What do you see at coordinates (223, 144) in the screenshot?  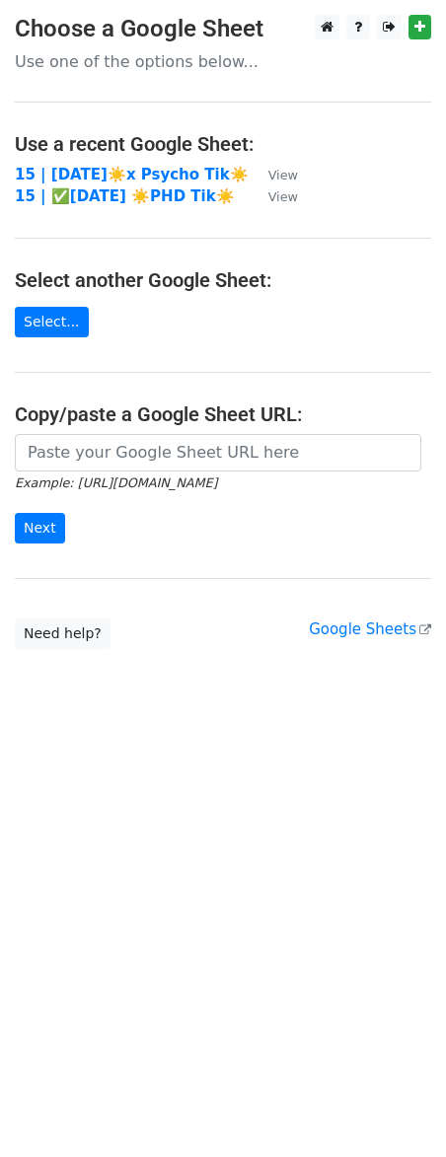 I see `h4: Use a recent Google Sheet:` at bounding box center [223, 144].